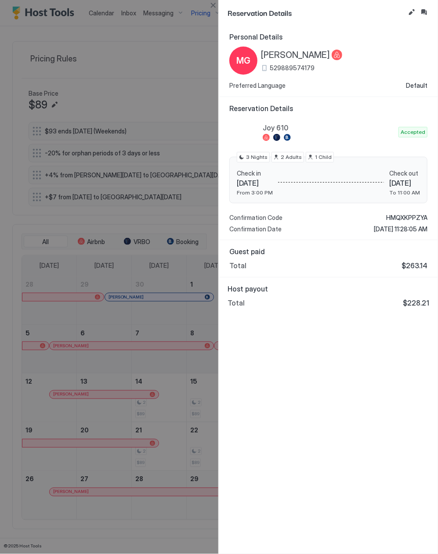 Image resolution: width=438 pixels, height=554 pixels. Describe the element at coordinates (292, 68) in the screenshot. I see `span: 529889574179` at that location.